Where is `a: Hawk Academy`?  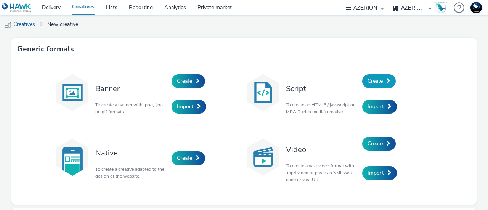 a: Hawk Academy is located at coordinates (443, 8).